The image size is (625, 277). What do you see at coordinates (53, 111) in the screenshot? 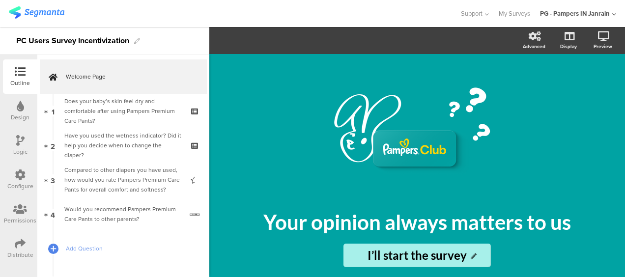
I see `span: 1` at bounding box center [53, 111].